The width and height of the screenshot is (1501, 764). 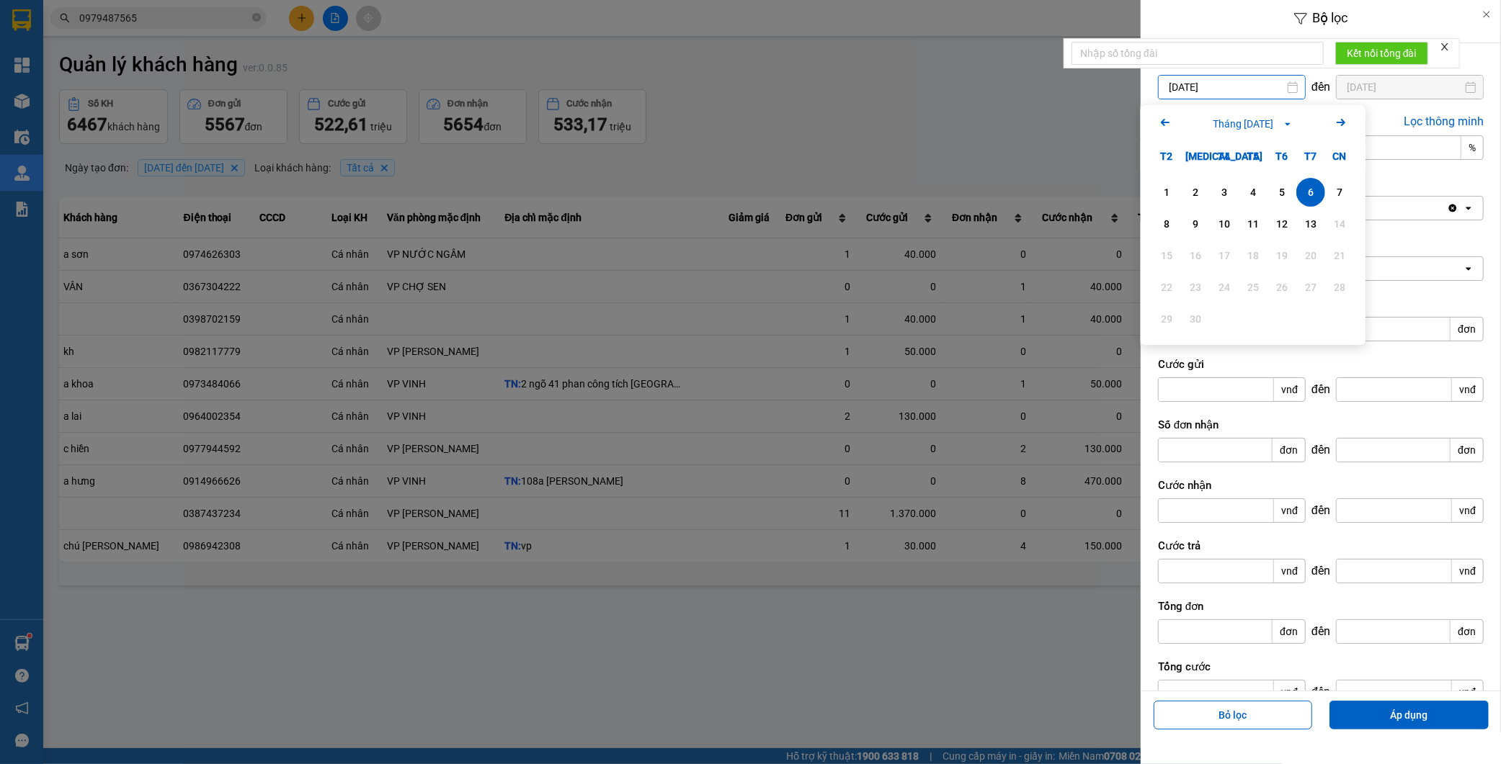 I want to click on div: 27, so click(x=1310, y=287).